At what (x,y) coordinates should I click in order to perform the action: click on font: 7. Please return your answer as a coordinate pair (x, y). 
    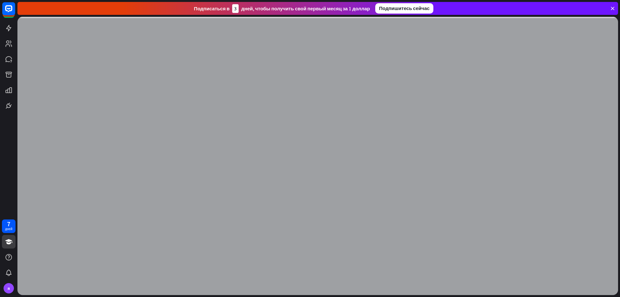
    Looking at the image, I should click on (9, 224).